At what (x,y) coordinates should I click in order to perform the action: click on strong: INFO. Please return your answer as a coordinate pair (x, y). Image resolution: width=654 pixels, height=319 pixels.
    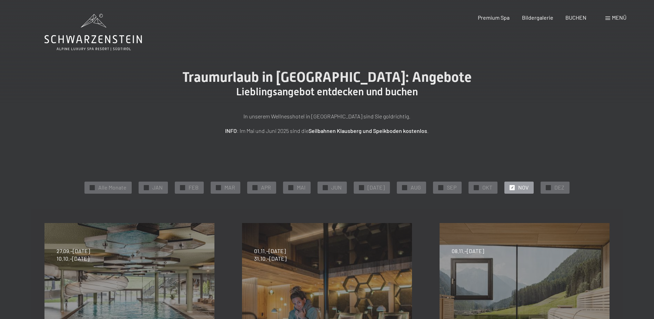
    Looking at the image, I should click on (231, 130).